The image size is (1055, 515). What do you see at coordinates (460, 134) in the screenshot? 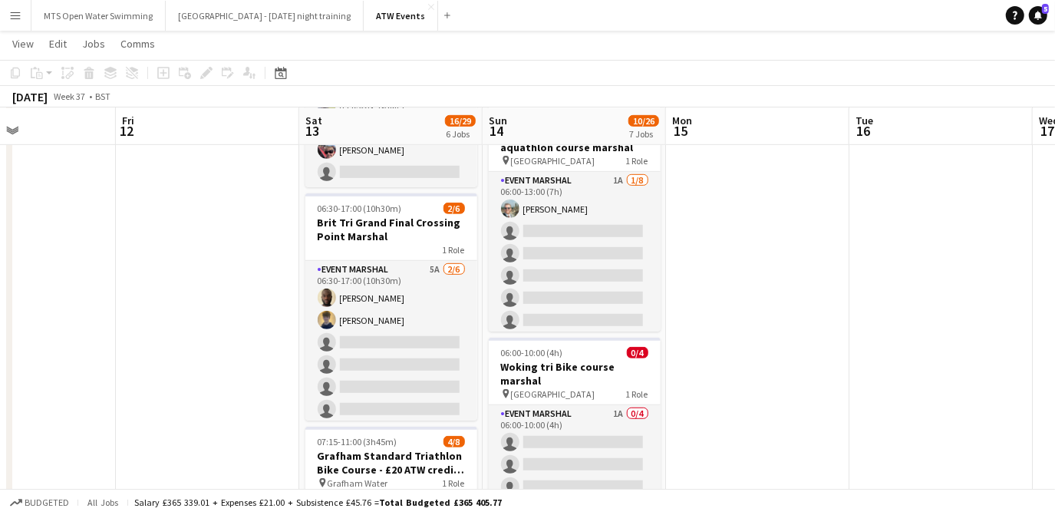
I see `div: 6 Jobs` at bounding box center [460, 134].